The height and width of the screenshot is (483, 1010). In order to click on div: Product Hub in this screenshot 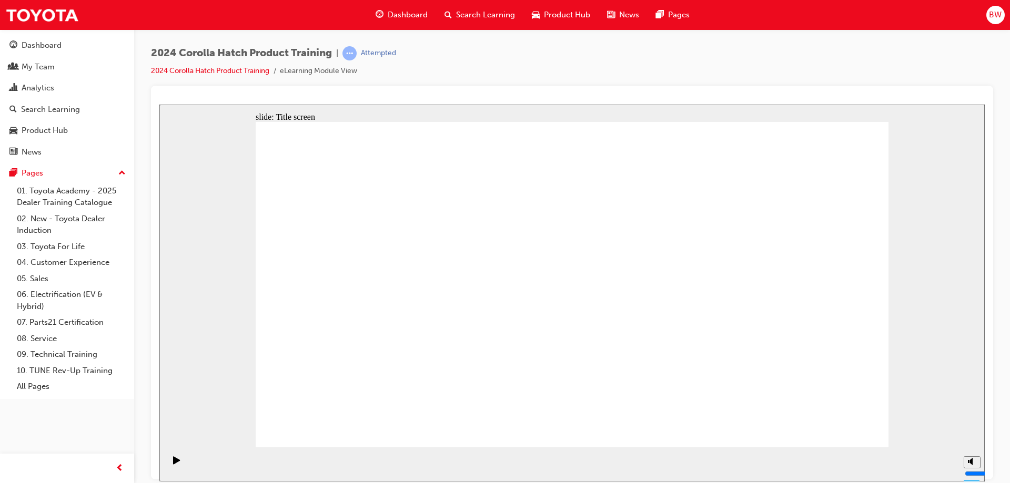, I will do `click(45, 130)`.